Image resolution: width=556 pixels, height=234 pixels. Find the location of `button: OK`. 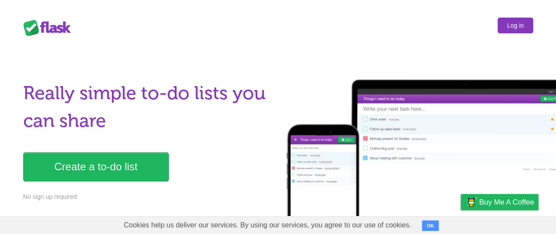

button: OK is located at coordinates (430, 226).